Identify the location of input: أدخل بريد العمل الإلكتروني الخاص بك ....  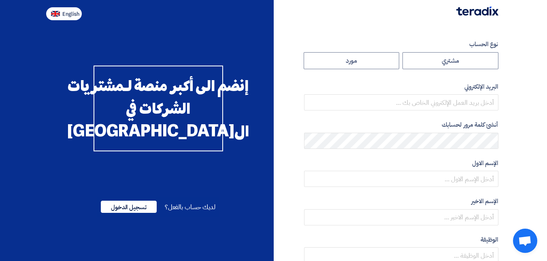
(401, 102).